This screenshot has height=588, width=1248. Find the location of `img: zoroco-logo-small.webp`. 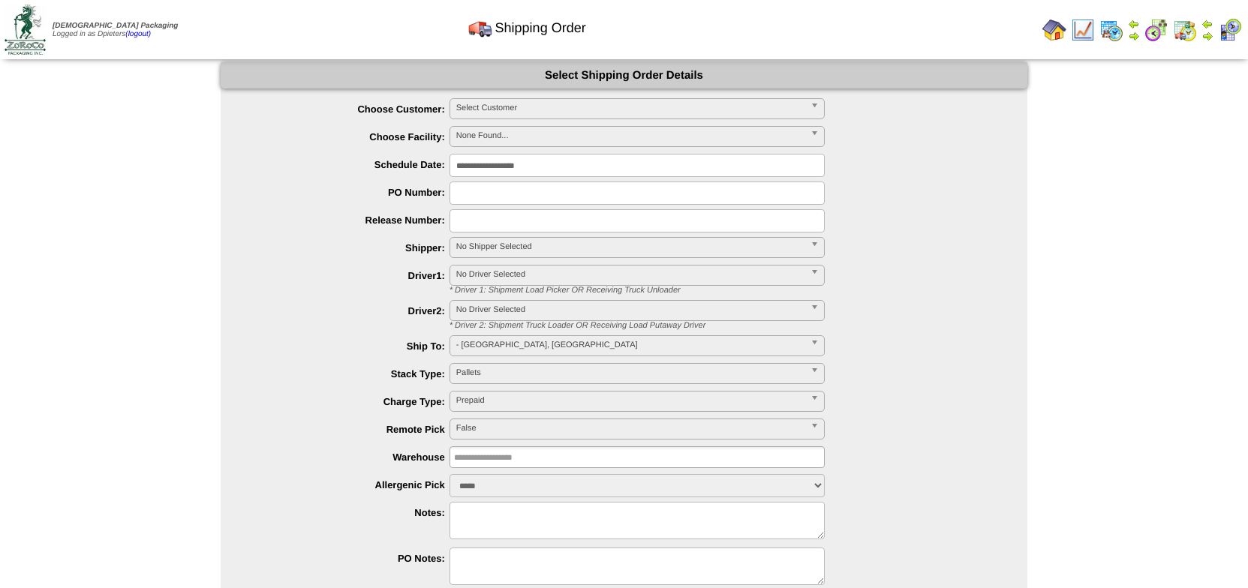

img: zoroco-logo-small.webp is located at coordinates (25, 29).